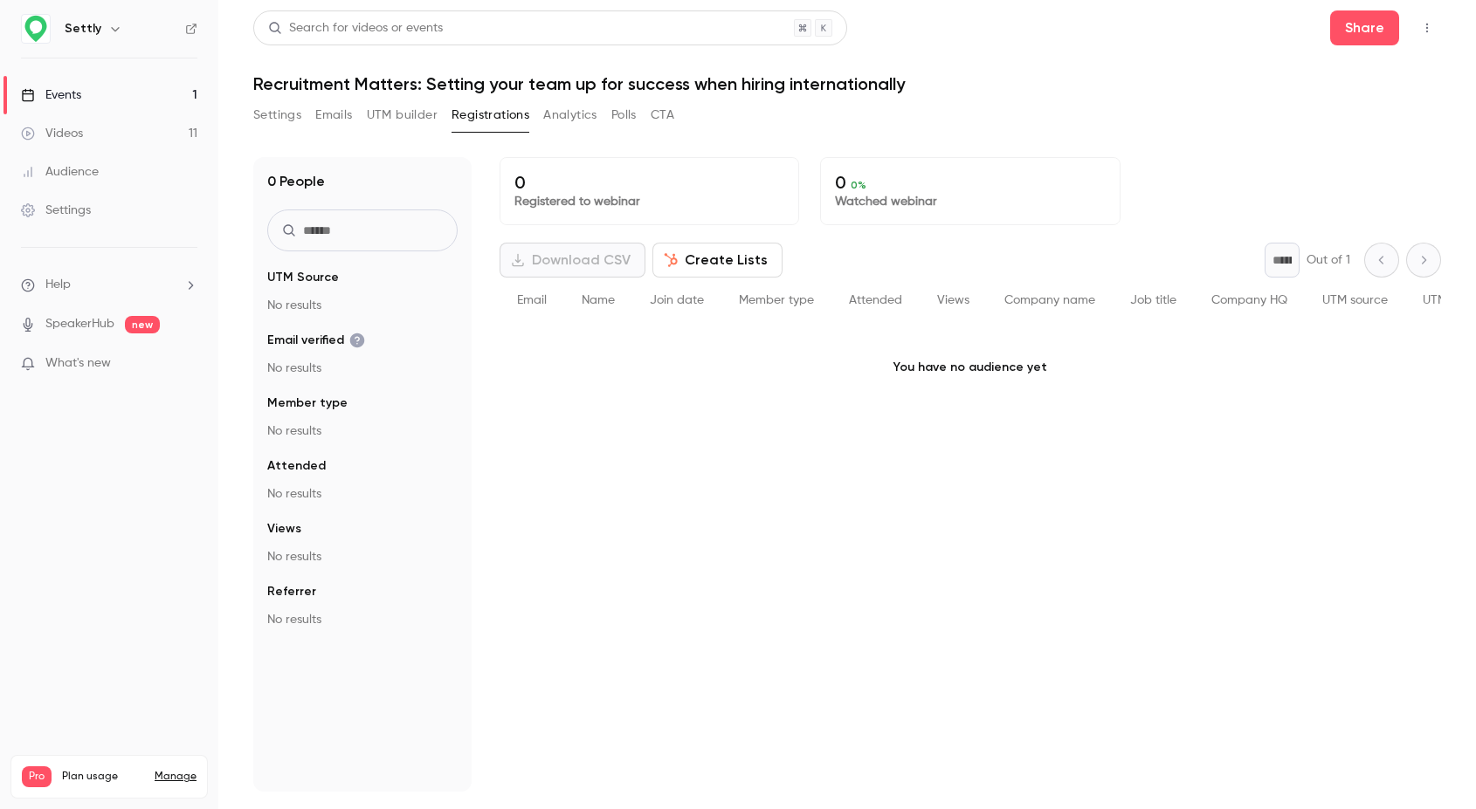 Image resolution: width=1476 pixels, height=809 pixels. I want to click on button: Analytics, so click(570, 115).